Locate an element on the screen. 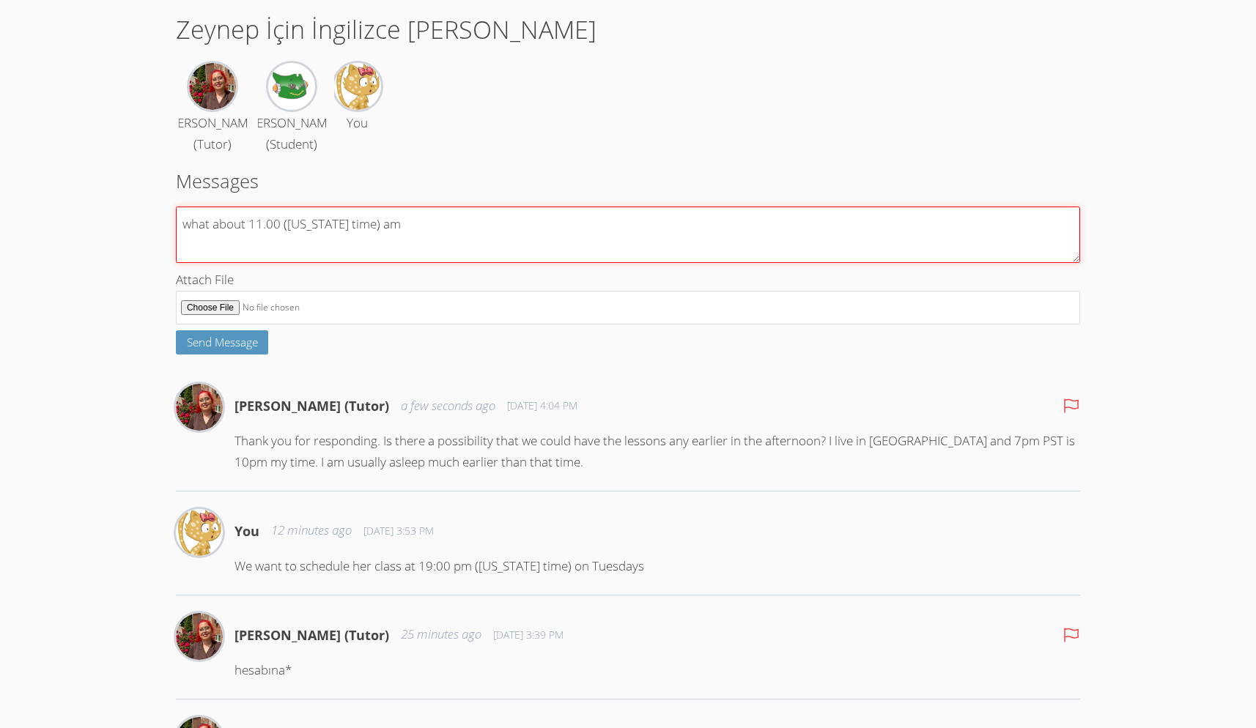 The height and width of the screenshot is (728, 1256). img: Zeynep Demirezen is located at coordinates (292, 86).